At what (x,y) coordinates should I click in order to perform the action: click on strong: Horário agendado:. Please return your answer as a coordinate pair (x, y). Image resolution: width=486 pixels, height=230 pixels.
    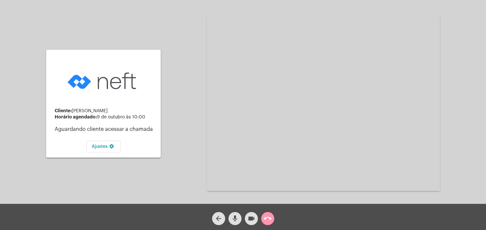
    Looking at the image, I should click on (76, 117).